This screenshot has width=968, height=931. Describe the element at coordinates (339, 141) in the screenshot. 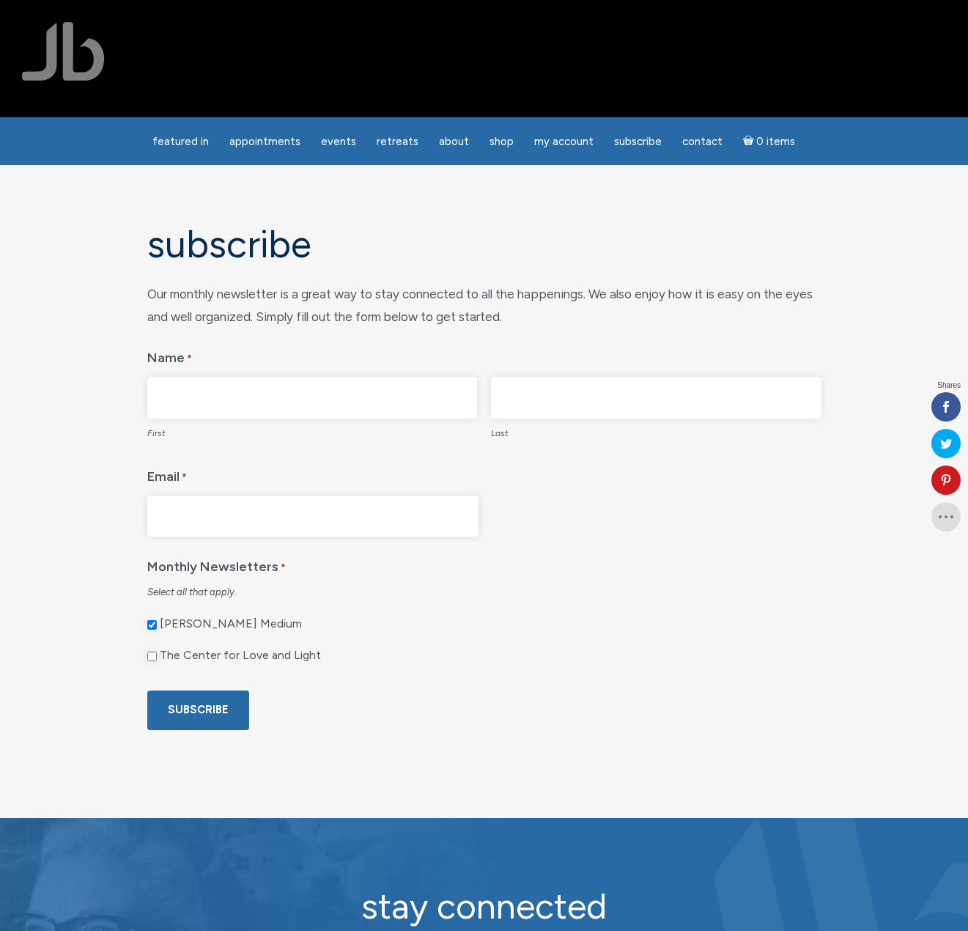

I see `span: Events` at that location.